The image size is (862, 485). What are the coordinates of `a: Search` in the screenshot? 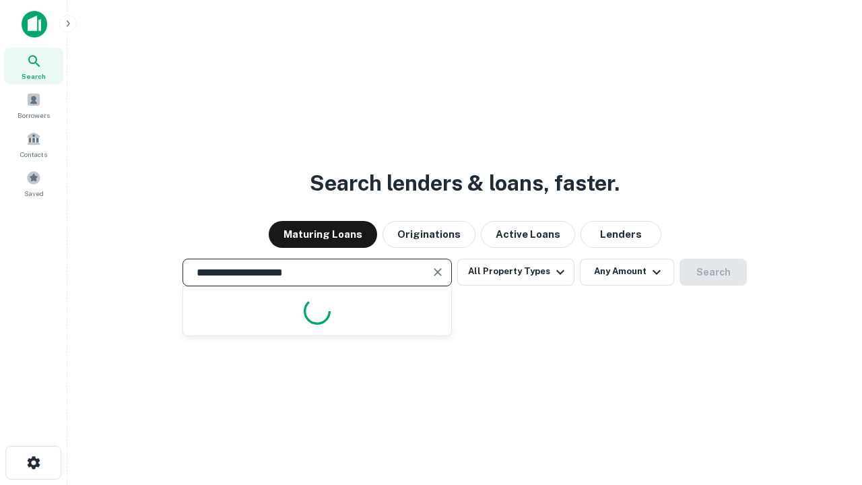 It's located at (34, 66).